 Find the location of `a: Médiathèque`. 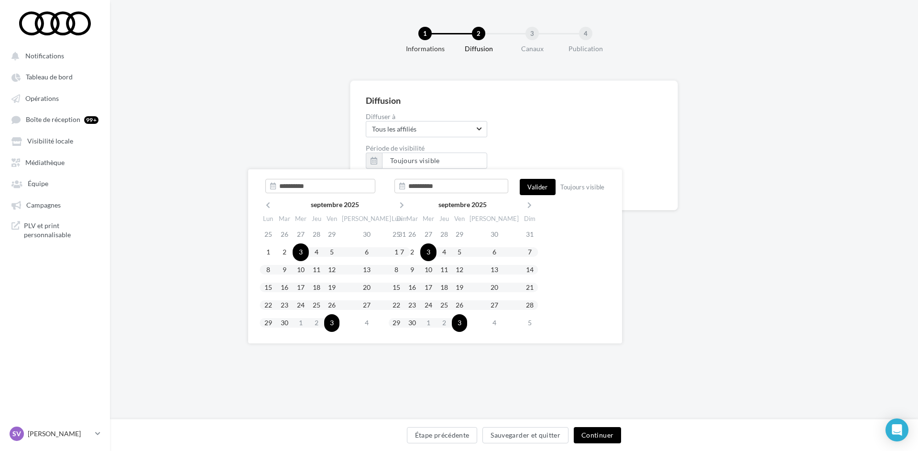

a: Médiathèque is located at coordinates (55, 162).